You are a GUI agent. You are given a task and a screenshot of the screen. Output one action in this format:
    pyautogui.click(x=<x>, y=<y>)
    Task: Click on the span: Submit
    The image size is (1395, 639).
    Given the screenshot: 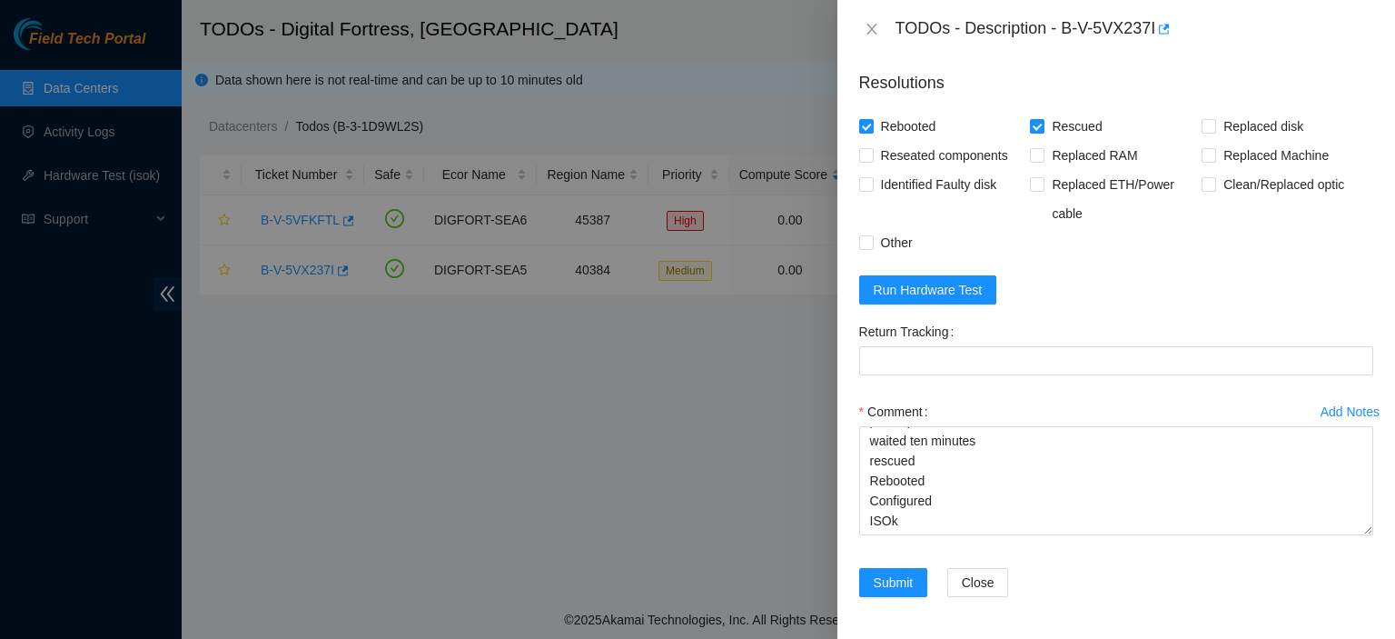 What is the action you would take?
    pyautogui.click(x=894, y=582)
    